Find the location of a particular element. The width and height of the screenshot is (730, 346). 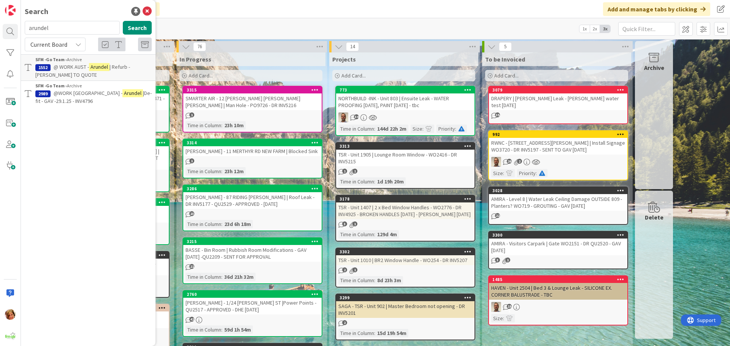

div: 144d 22h 2m is located at coordinates (391, 129).